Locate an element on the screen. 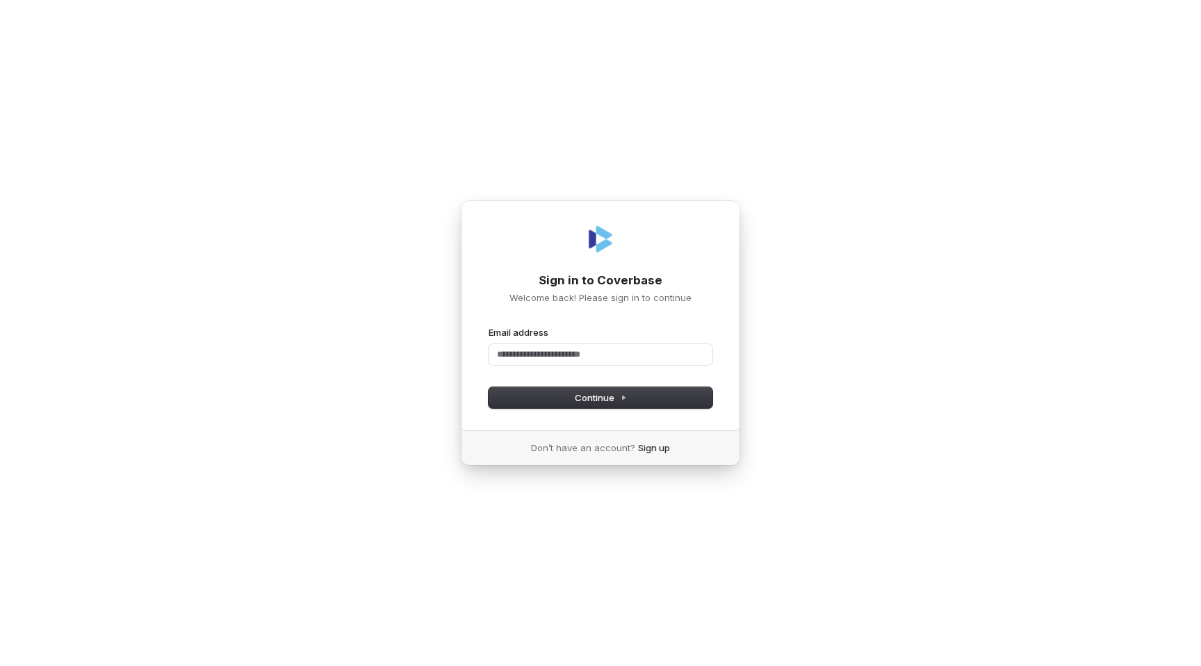 The height and width of the screenshot is (666, 1201). span: Continue is located at coordinates (601, 398).